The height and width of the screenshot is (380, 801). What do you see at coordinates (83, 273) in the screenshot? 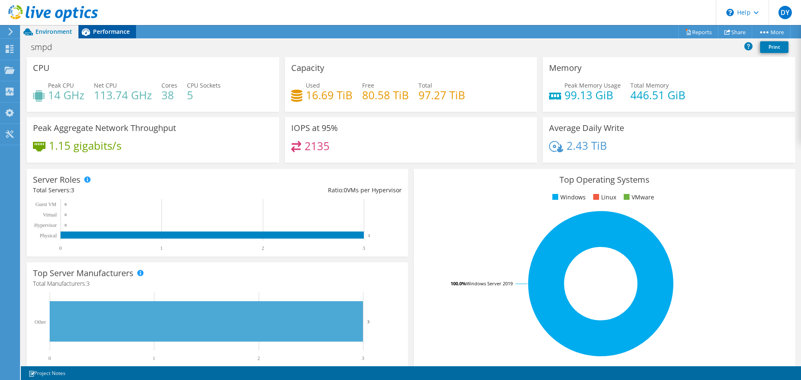
I see `h3: Top Server Manufacturers` at bounding box center [83, 273].